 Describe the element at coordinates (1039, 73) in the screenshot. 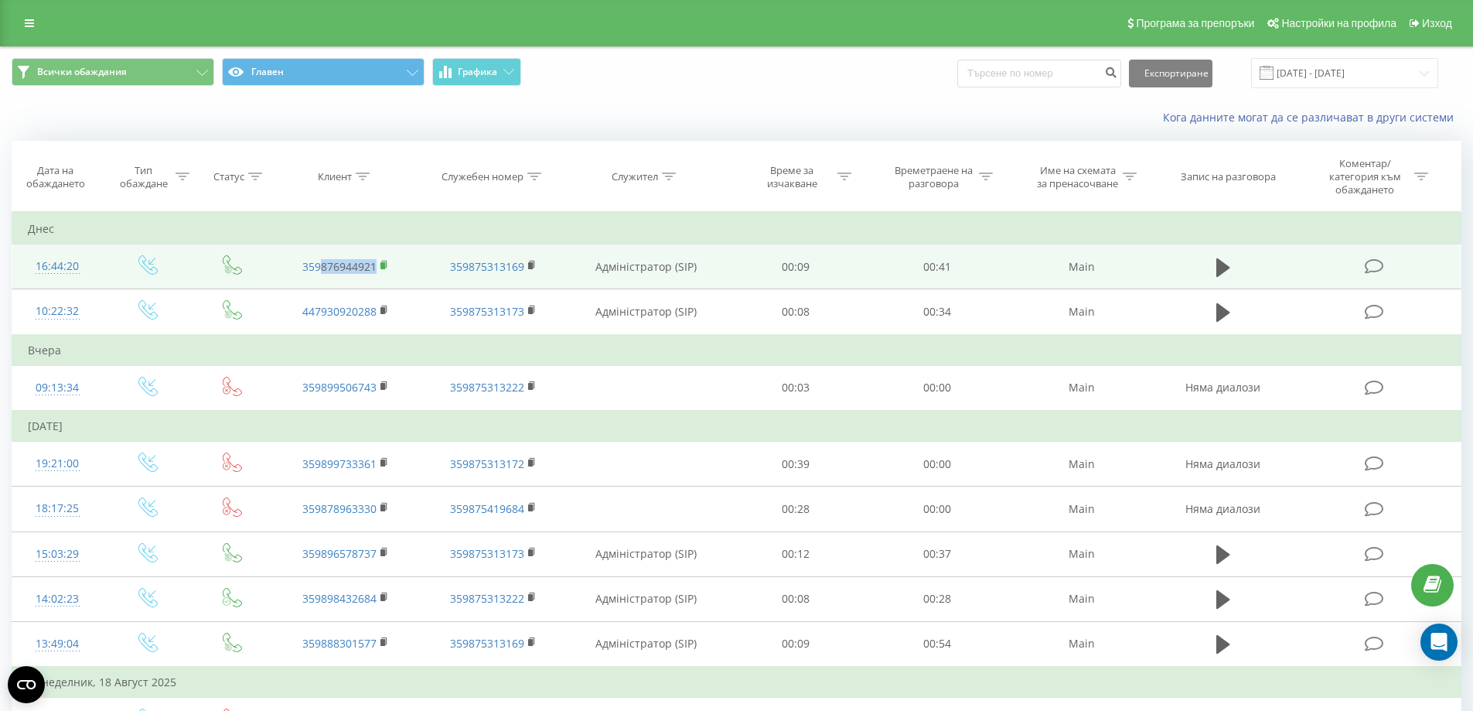

I see `input: Търсене по номер` at that location.